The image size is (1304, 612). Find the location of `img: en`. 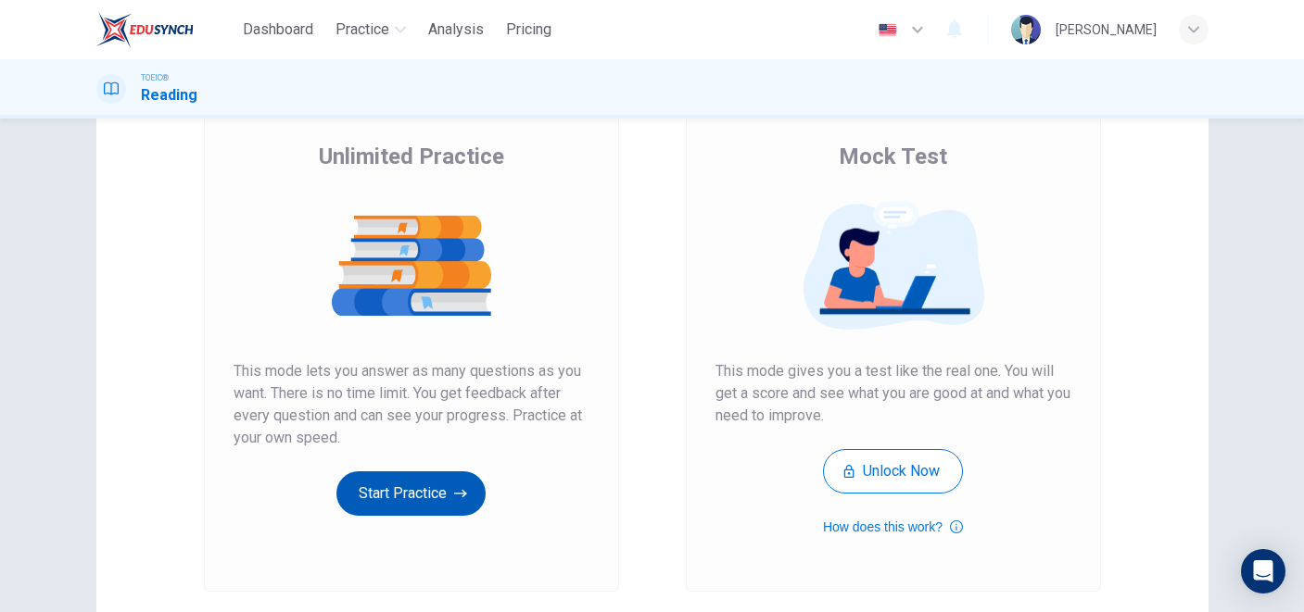

img: en is located at coordinates (887, 30).